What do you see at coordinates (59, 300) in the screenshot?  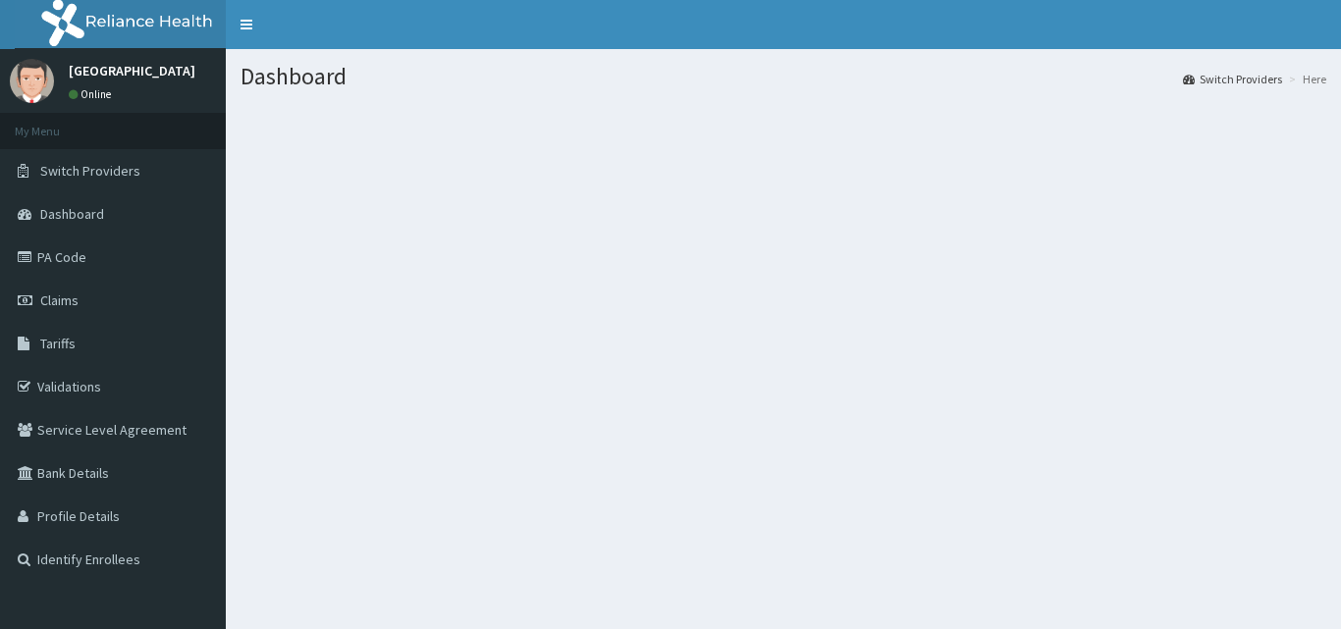 I see `span: Claims` at bounding box center [59, 300].